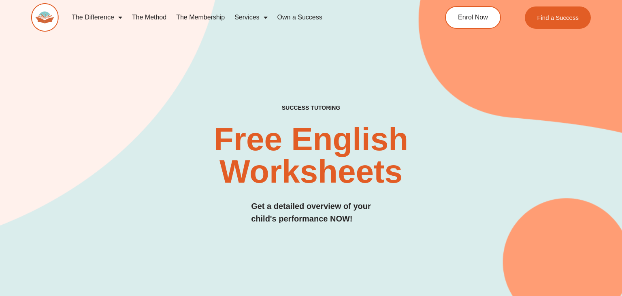 This screenshot has width=622, height=296. Describe the element at coordinates (251, 17) in the screenshot. I see `a: Services` at that location.